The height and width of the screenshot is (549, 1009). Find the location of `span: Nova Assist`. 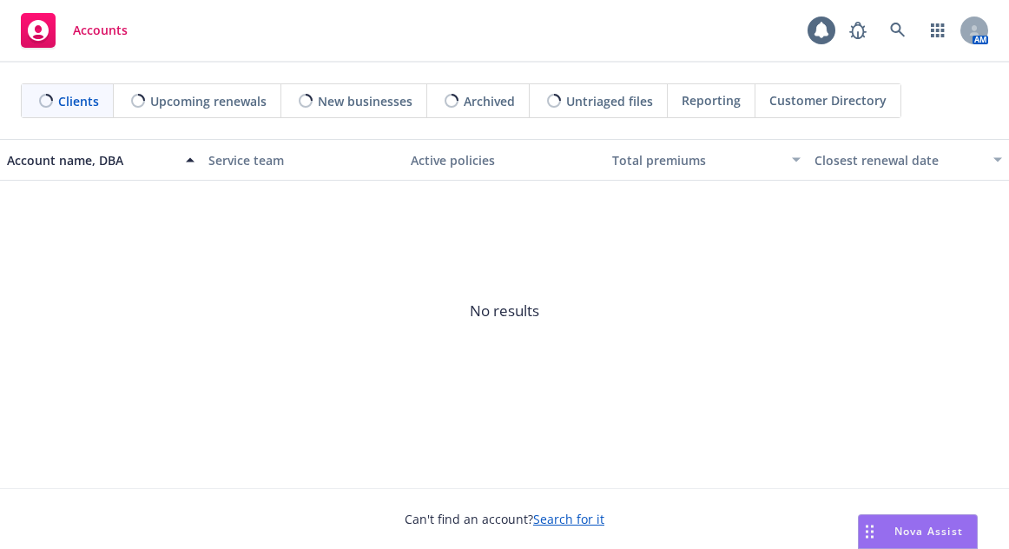

span: Nova Assist is located at coordinates (928, 530).